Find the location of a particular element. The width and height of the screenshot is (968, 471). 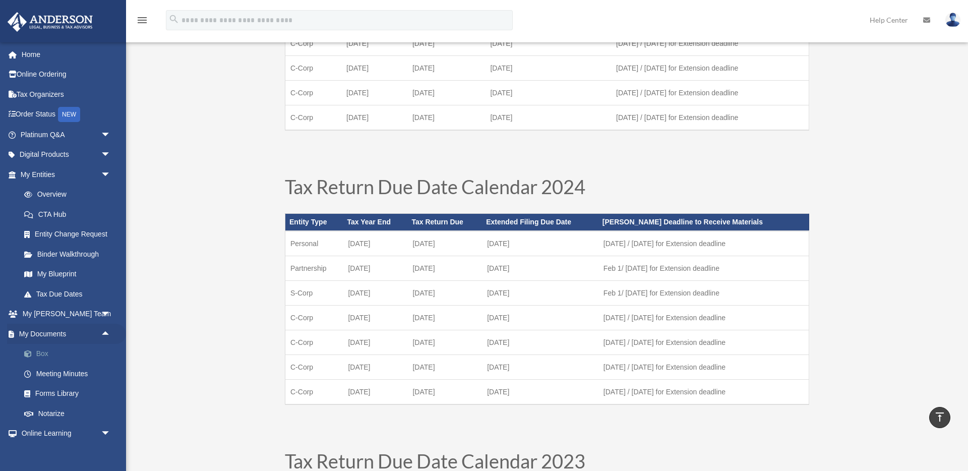

img: User Pic is located at coordinates (953, 20).